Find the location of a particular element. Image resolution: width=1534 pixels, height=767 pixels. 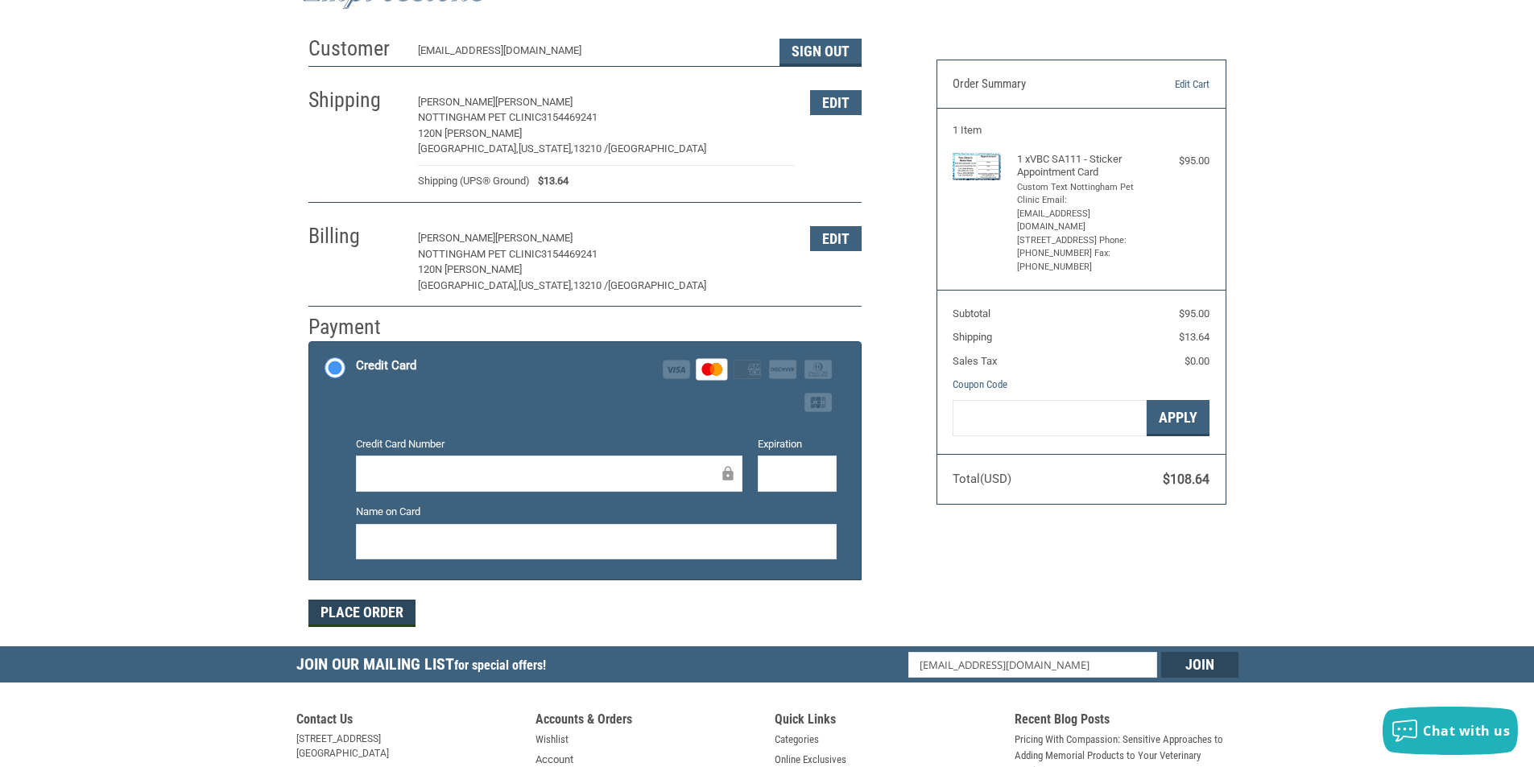

span: $0.00 is located at coordinates (1196, 361).